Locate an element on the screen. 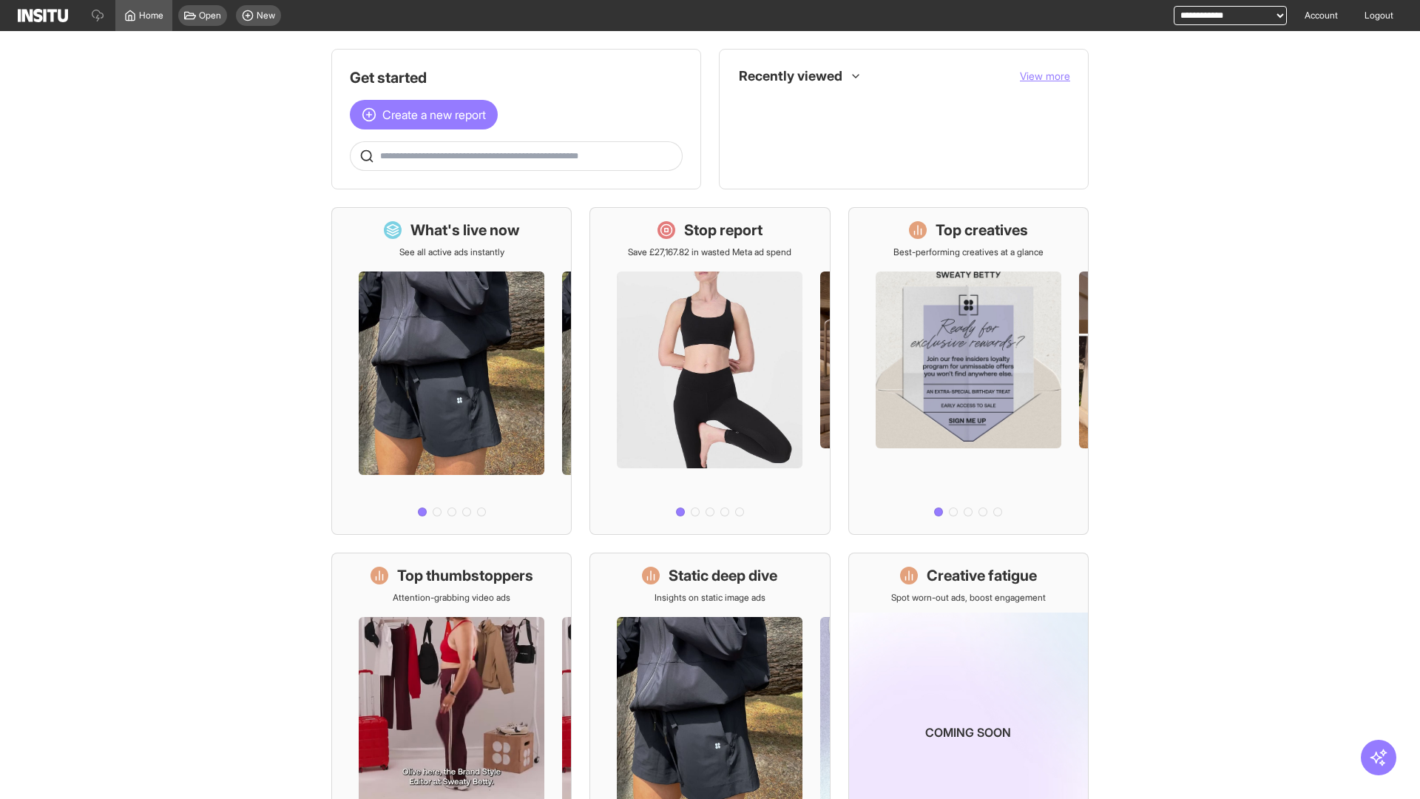 The image size is (1420, 799). a: Stop reportSave £27,167.82 in wasted Meta ad spend is located at coordinates (709, 371).